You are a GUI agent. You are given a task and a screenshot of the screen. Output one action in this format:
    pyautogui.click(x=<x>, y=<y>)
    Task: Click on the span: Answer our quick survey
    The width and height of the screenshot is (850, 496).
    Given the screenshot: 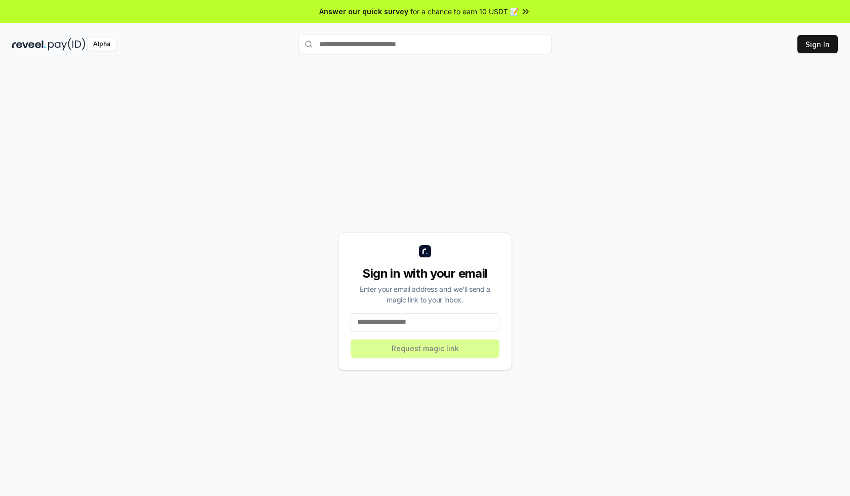 What is the action you would take?
    pyautogui.click(x=364, y=11)
    